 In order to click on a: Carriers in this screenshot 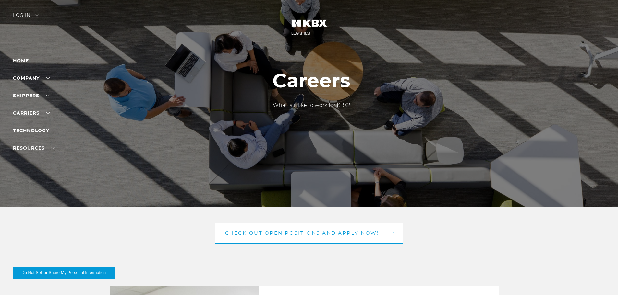, I will do `click(31, 113)`.